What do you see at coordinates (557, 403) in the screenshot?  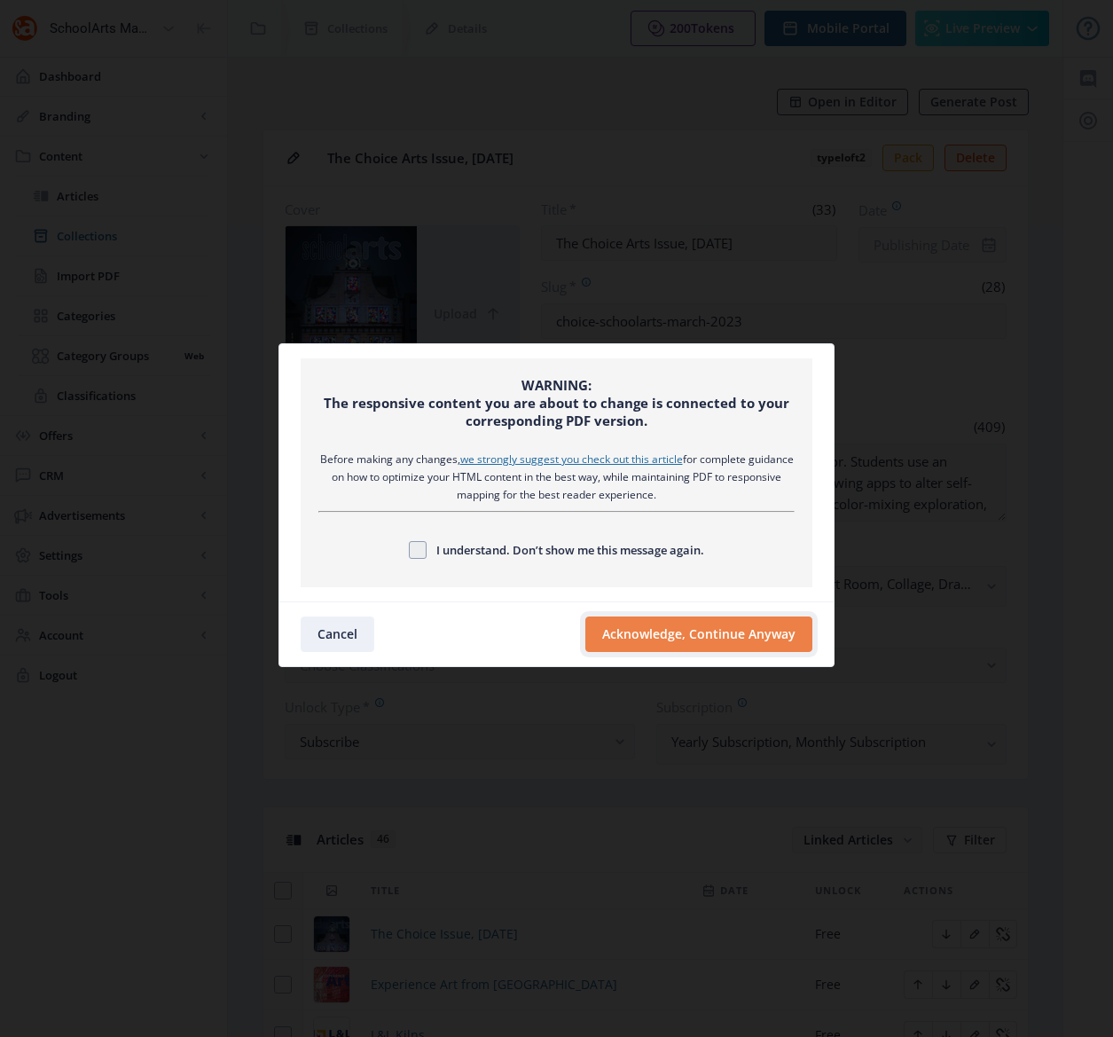 I see `div: WARNING: The responsive content you are about to change is connected to your corresponding PDF ve...` at bounding box center [557, 403].